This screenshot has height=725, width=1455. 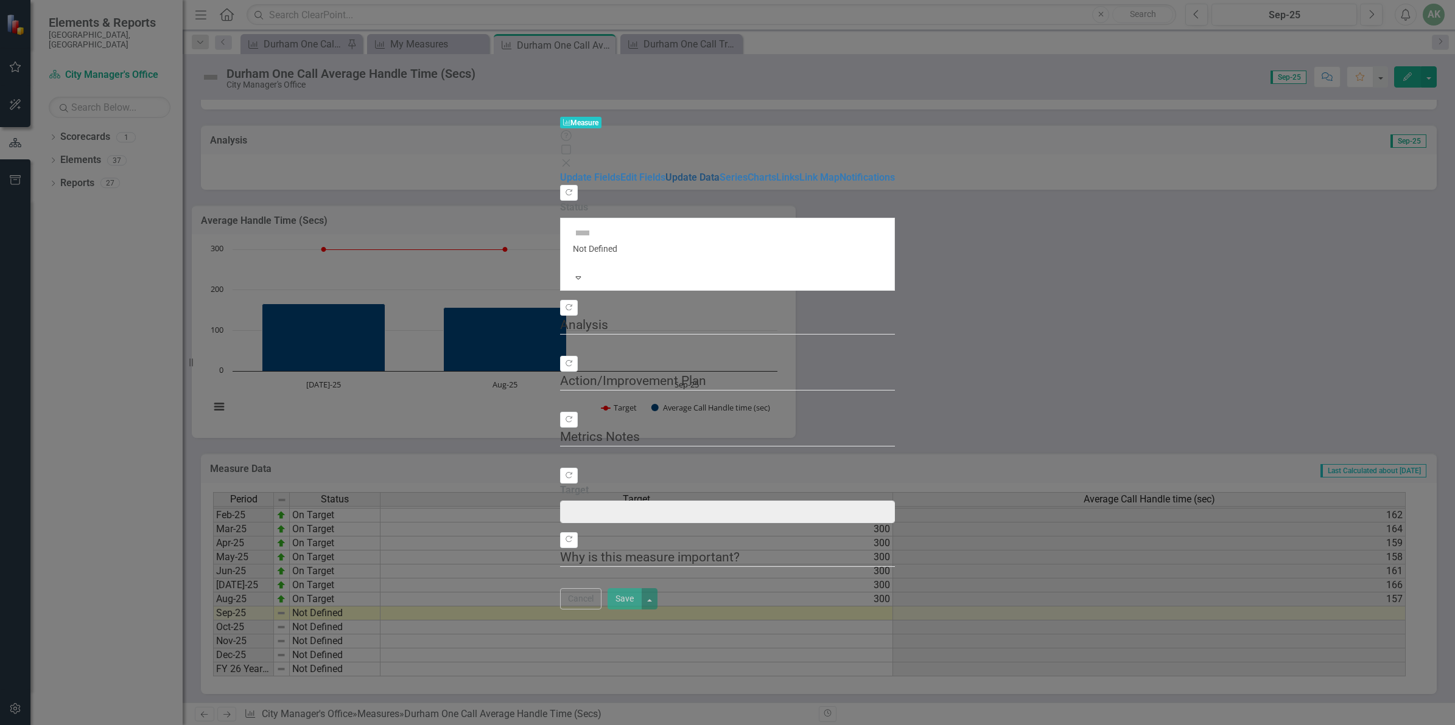 What do you see at coordinates (727, 437) in the screenshot?
I see `legend: Metrics Notes` at bounding box center [727, 437].